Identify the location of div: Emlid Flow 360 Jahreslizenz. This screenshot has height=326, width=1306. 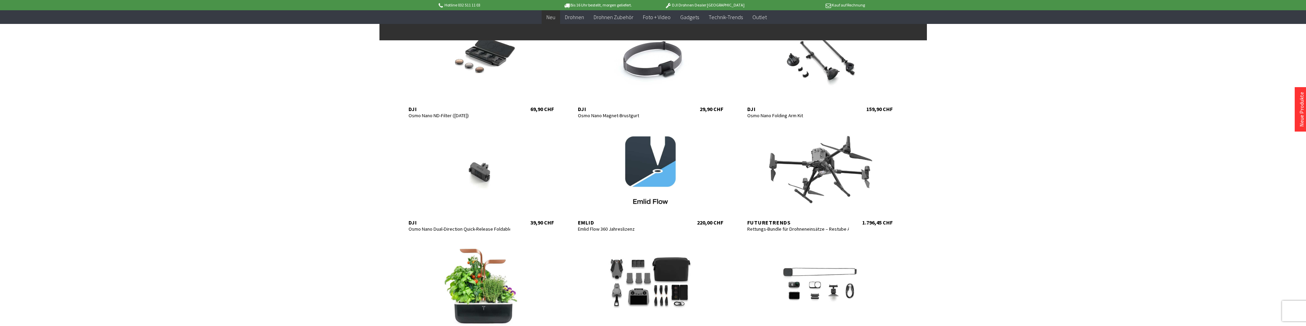
(629, 229).